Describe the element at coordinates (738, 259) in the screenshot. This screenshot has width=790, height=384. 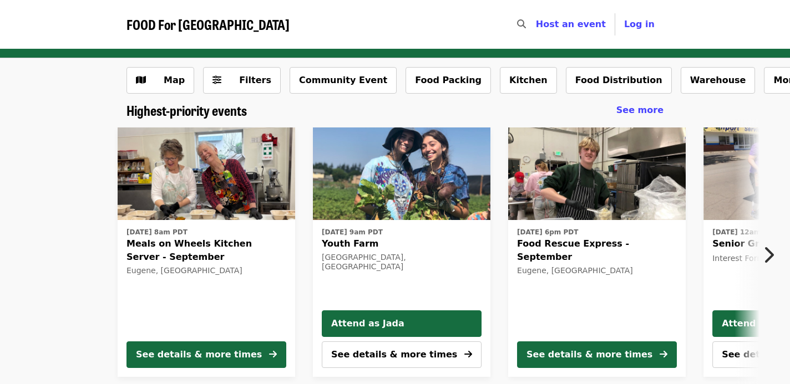
I see `span: Interest Form` at that location.